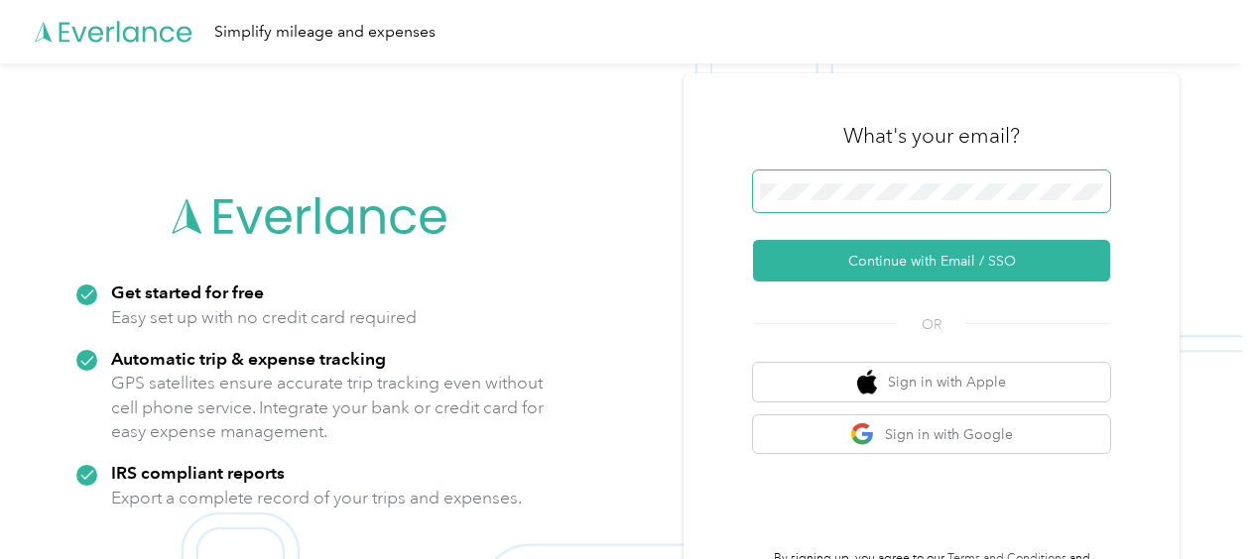 The width and height of the screenshot is (1252, 559). What do you see at coordinates (324, 32) in the screenshot?
I see `div: Simplify mileage and expenses` at bounding box center [324, 32].